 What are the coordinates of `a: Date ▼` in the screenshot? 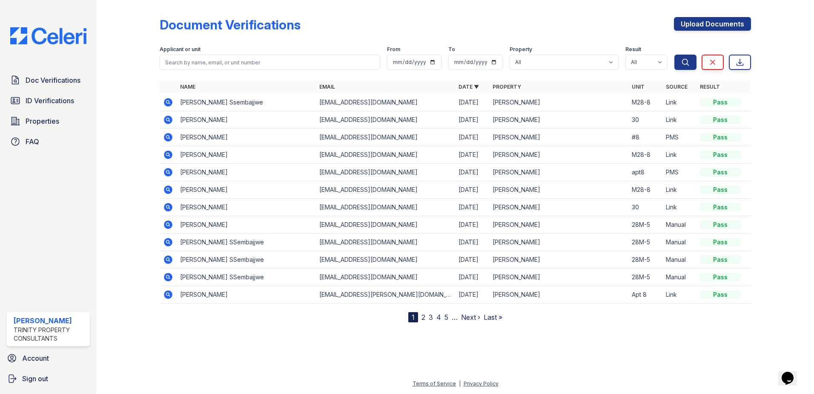 It's located at (469, 86).